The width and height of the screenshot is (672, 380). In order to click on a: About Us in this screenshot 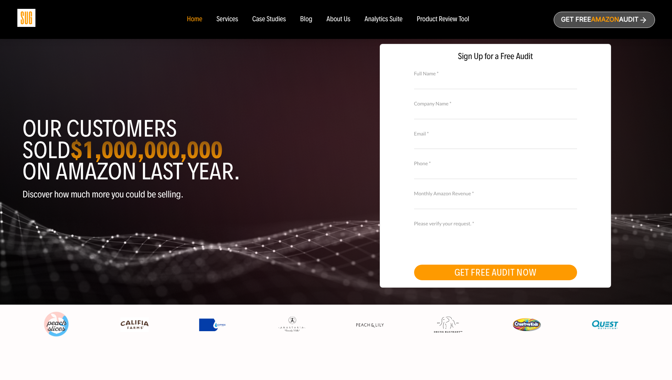, I will do `click(339, 19)`.